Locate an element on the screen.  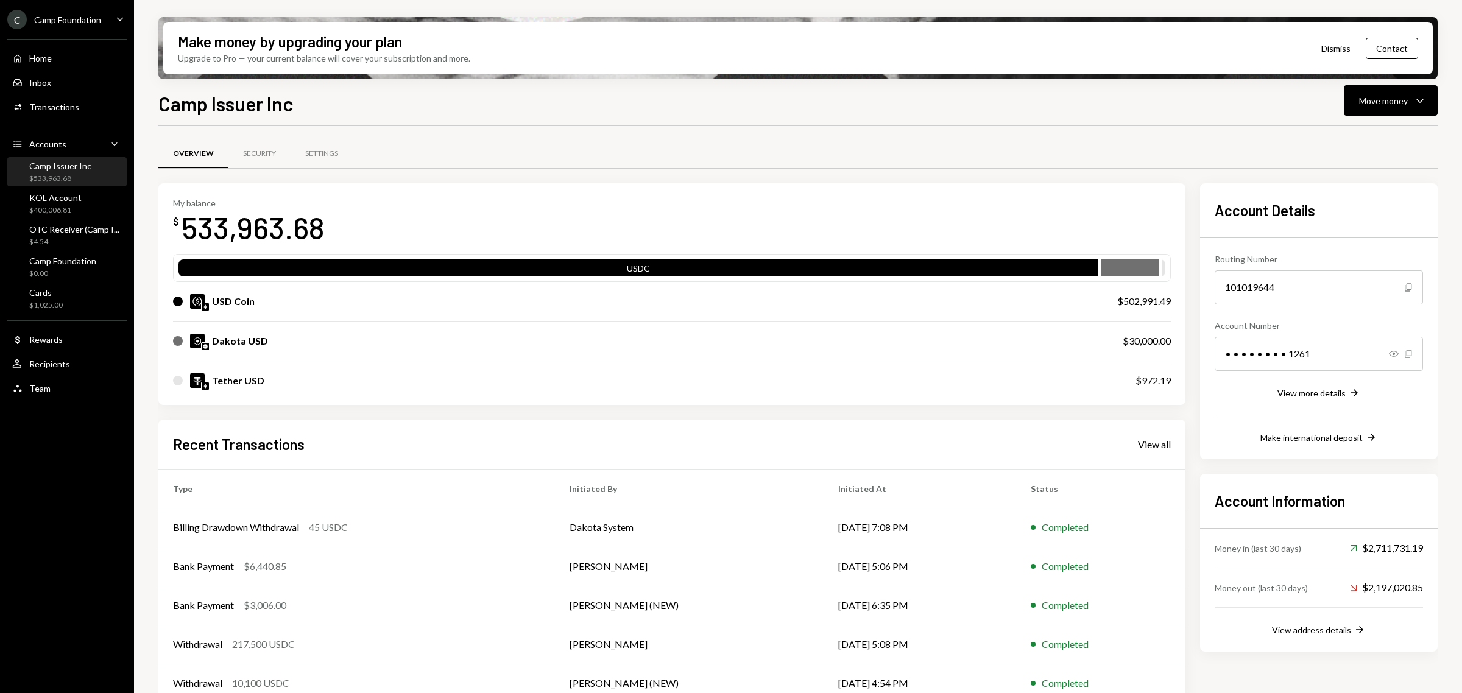
div: Move money is located at coordinates (1384, 101).